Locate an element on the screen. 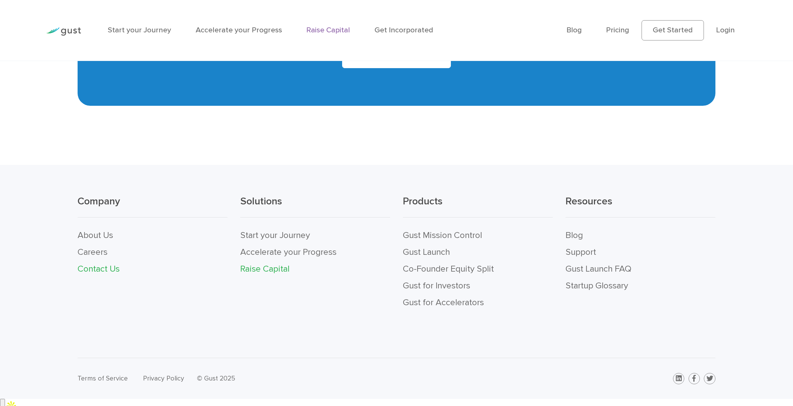  a: Privacy Policy is located at coordinates (164, 379).